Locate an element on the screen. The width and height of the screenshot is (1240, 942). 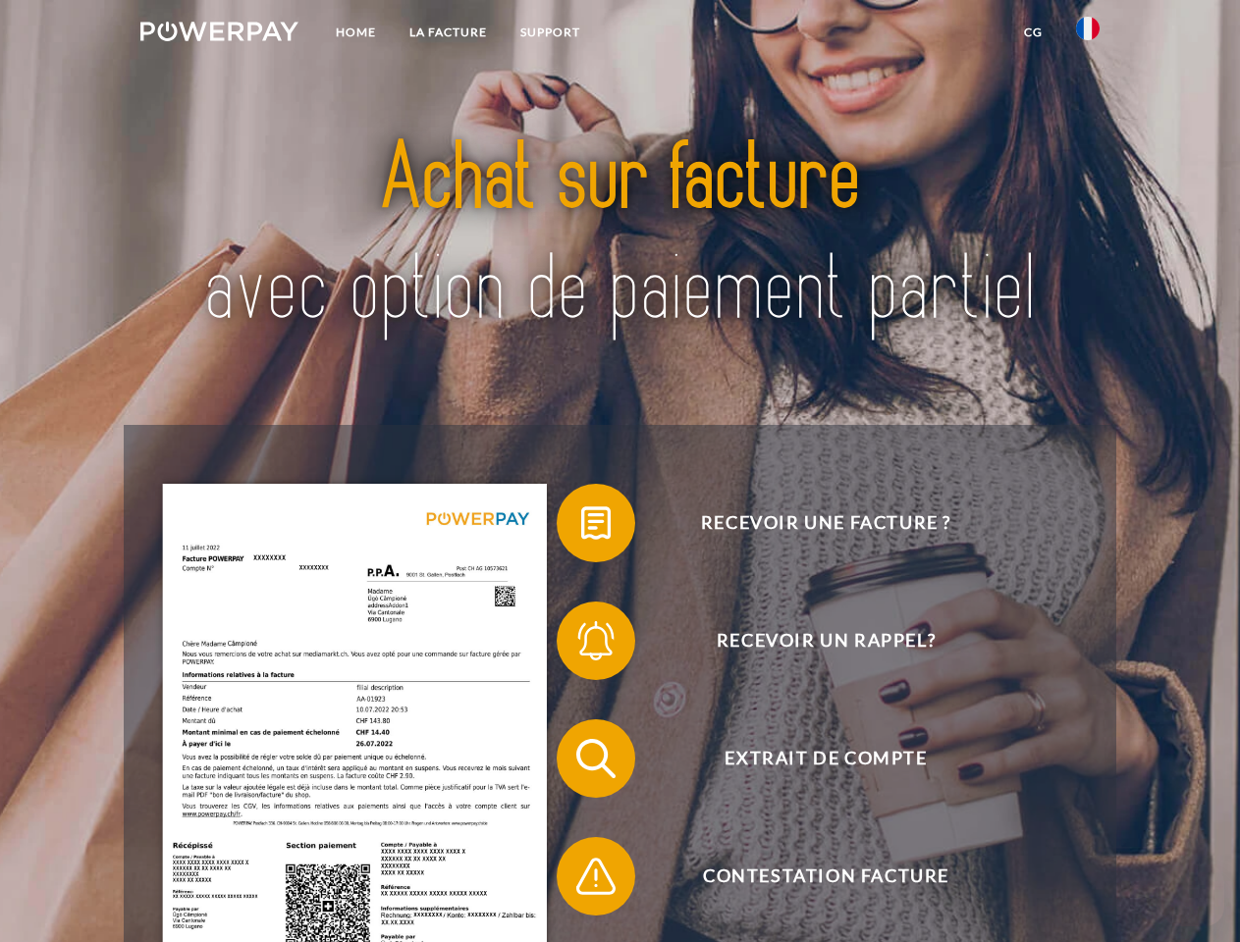
a: LA FACTURE is located at coordinates (448, 32).